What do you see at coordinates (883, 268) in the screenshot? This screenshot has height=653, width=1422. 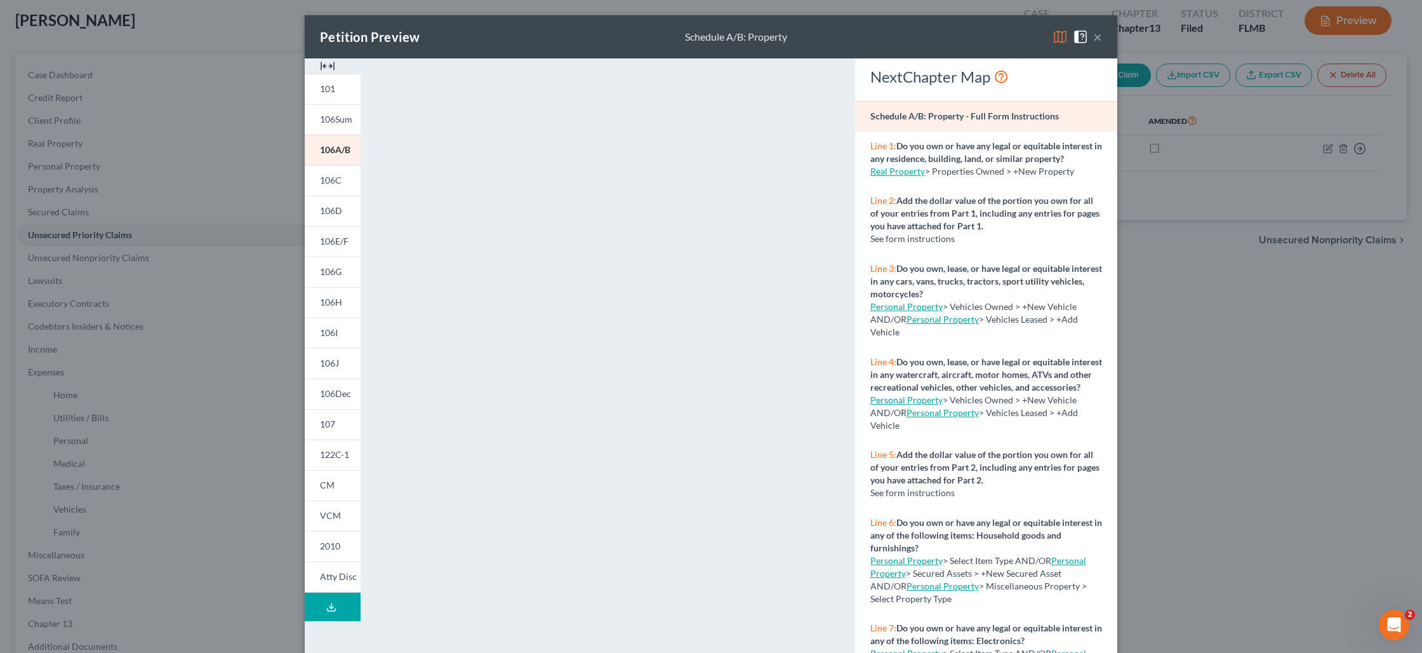 I see `span: Line 3:` at bounding box center [883, 268].